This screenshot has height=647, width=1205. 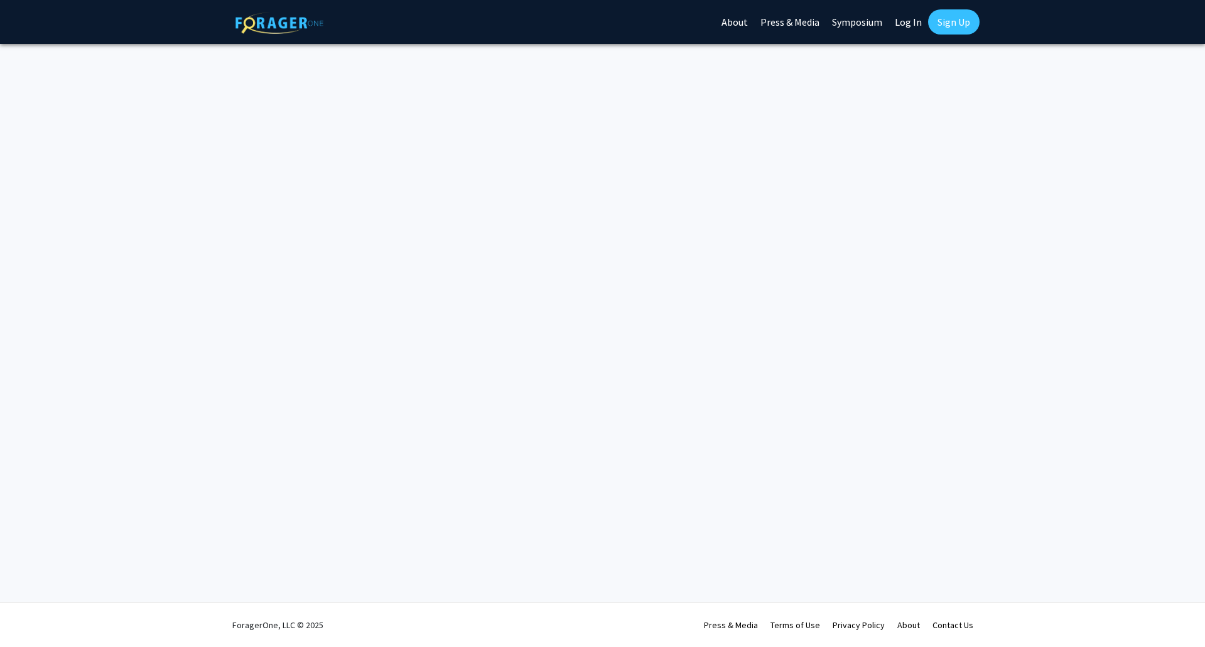 What do you see at coordinates (909, 625) in the screenshot?
I see `a: About` at bounding box center [909, 625].